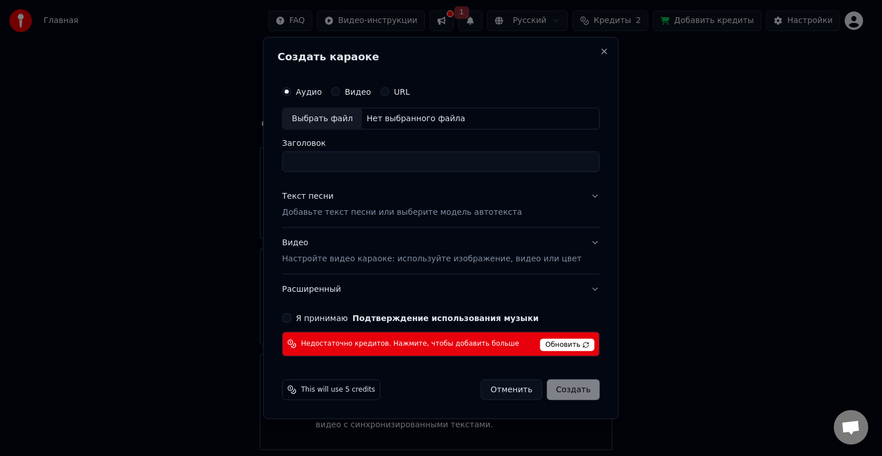 The width and height of the screenshot is (882, 456). I want to click on div: Текст песни, so click(308, 196).